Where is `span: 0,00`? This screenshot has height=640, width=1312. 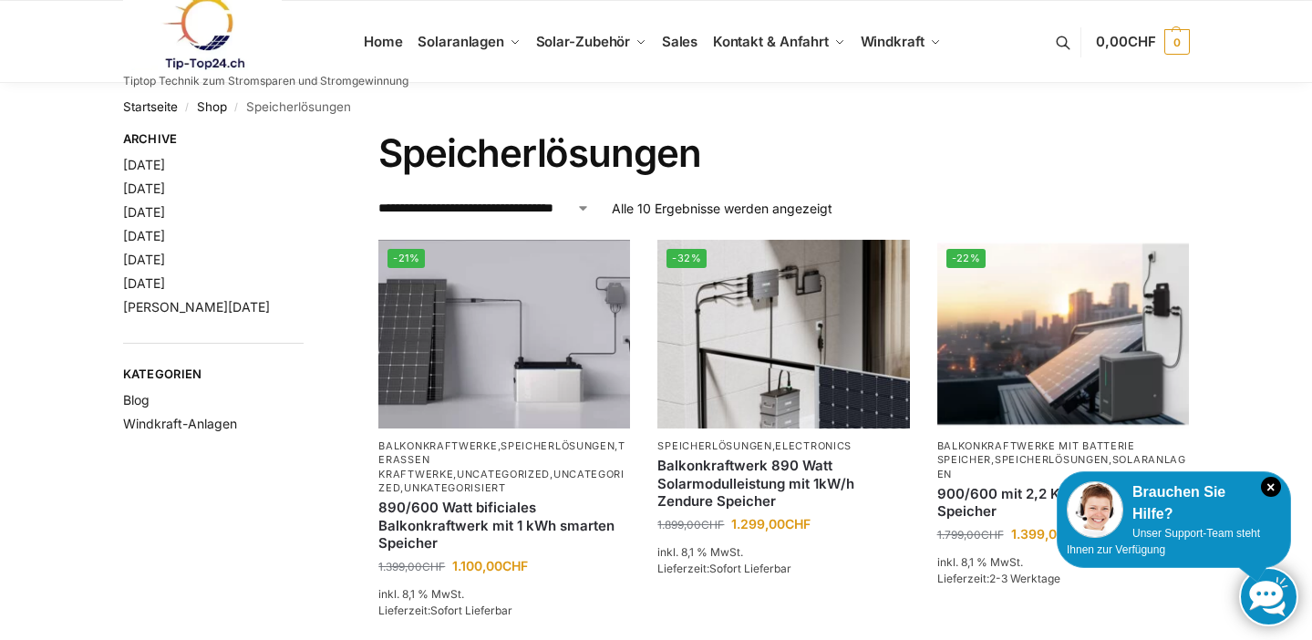 span: 0,00 is located at coordinates (1125, 41).